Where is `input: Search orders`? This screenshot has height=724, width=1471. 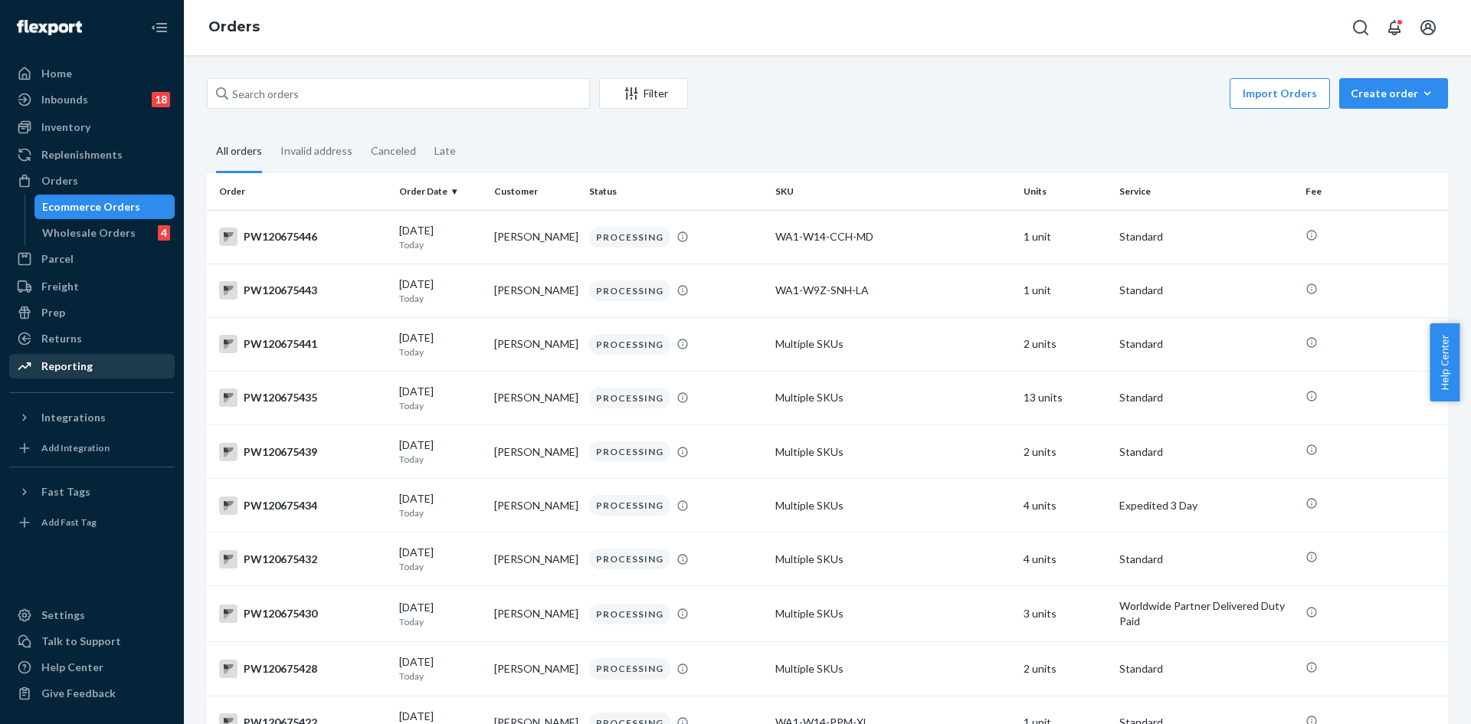 input: Search orders is located at coordinates (398, 93).